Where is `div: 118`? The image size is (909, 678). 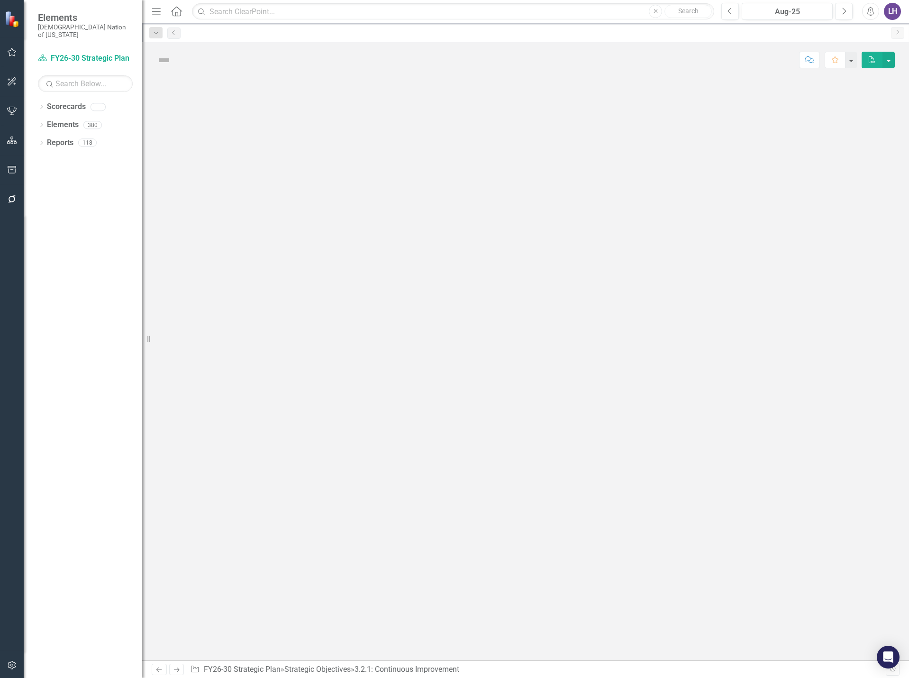
div: 118 is located at coordinates (87, 143).